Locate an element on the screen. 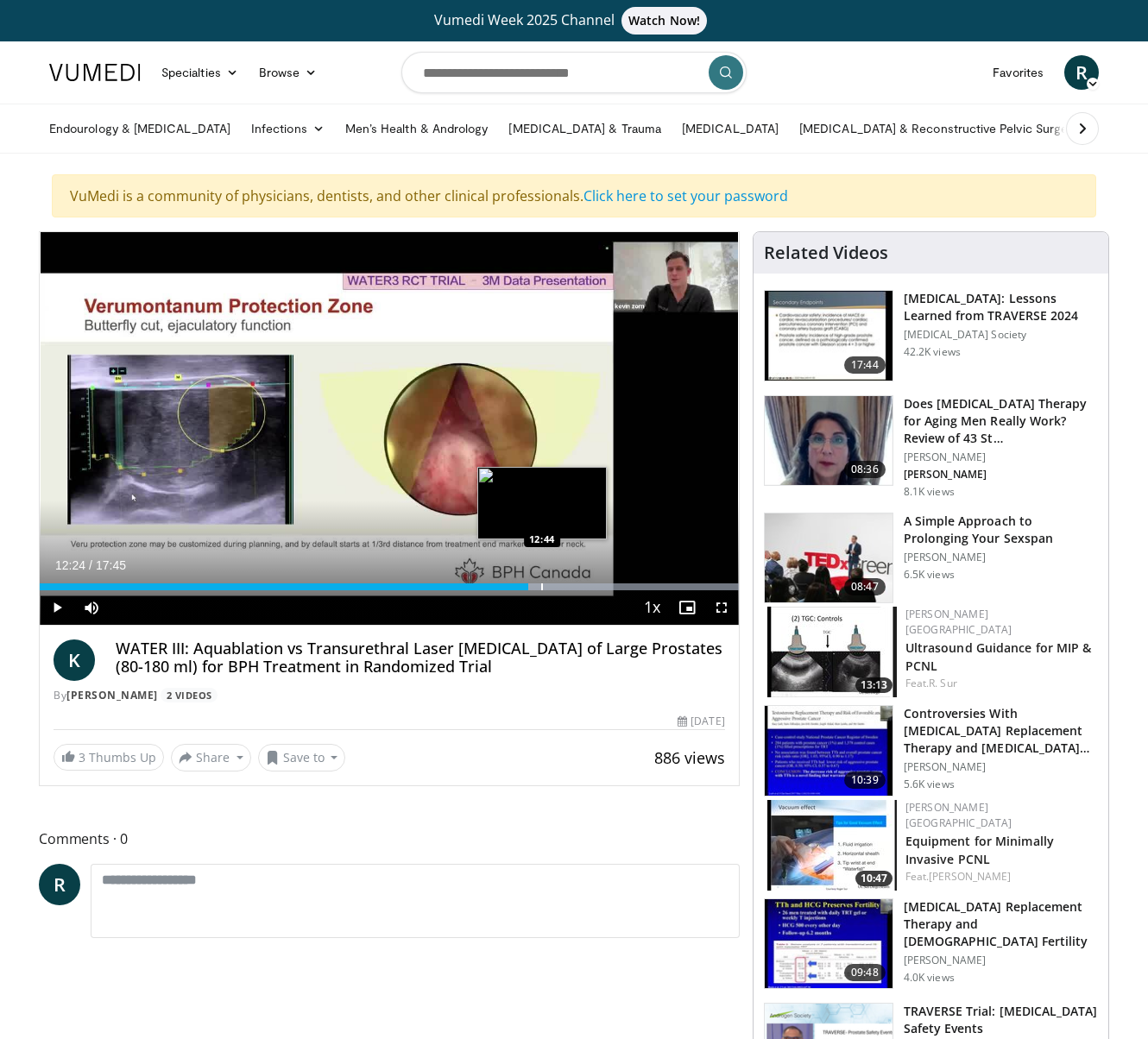 The image size is (1148, 1039). span: 12:24 is located at coordinates (70, 566).